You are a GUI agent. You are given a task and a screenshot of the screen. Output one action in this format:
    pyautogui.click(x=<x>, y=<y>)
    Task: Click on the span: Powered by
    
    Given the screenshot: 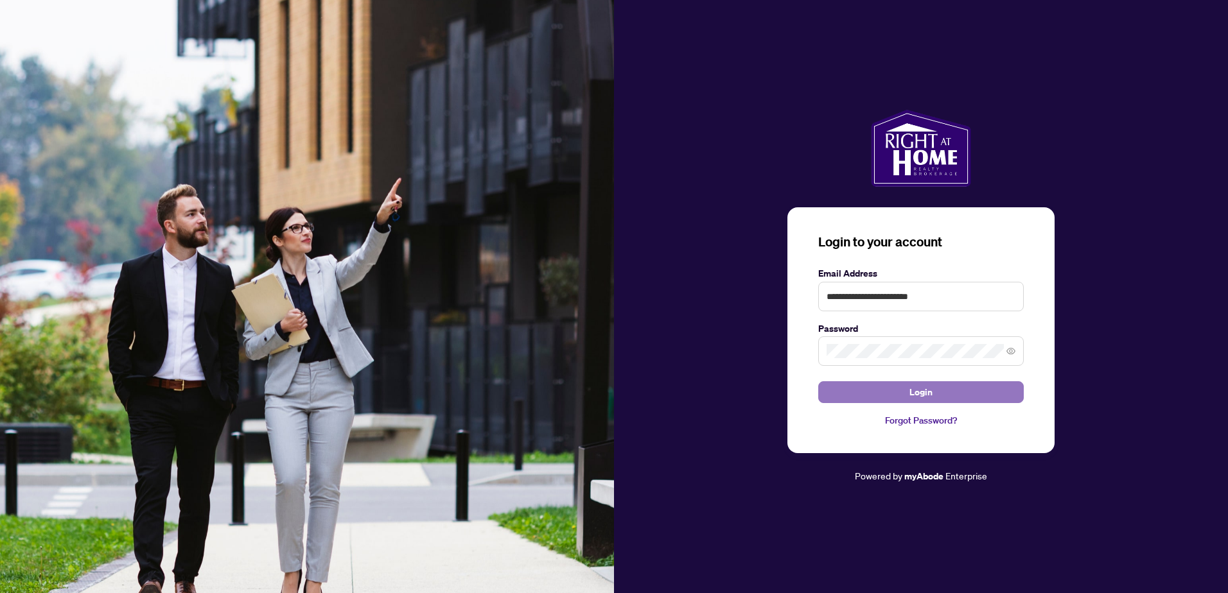 What is the action you would take?
    pyautogui.click(x=878, y=476)
    